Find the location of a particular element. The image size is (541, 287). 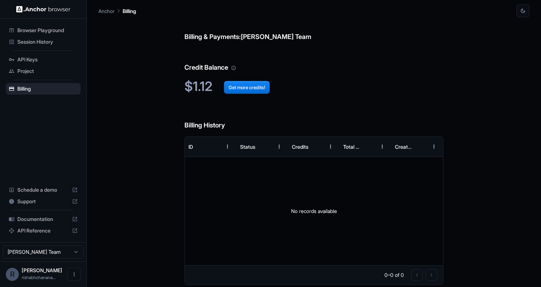

span: Billing is located at coordinates (47, 89).